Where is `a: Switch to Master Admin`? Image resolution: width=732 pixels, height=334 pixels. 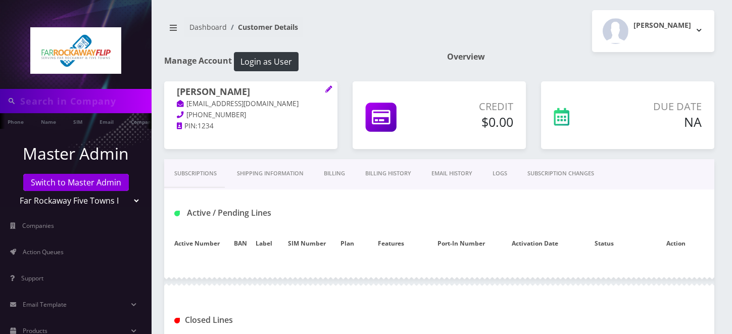
a: Switch to Master Admin is located at coordinates (76, 182).